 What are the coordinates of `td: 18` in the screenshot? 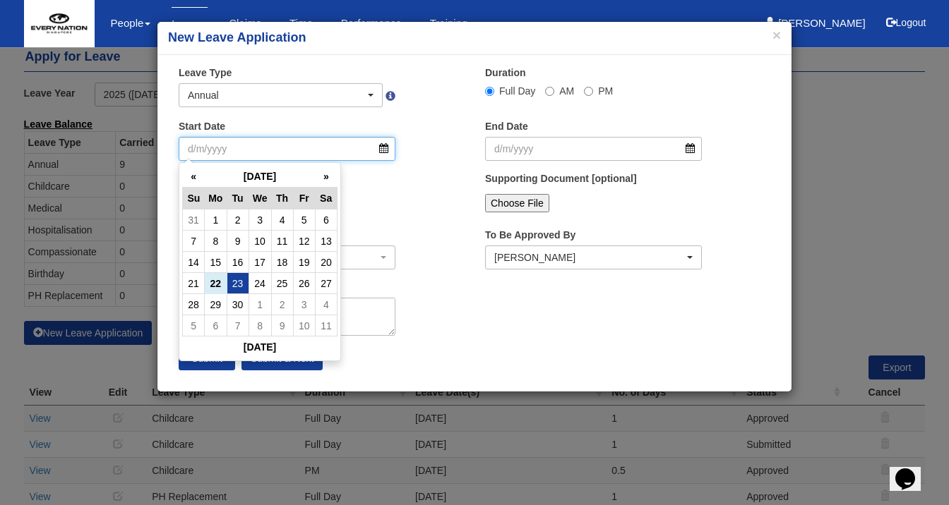 It's located at (282, 263).